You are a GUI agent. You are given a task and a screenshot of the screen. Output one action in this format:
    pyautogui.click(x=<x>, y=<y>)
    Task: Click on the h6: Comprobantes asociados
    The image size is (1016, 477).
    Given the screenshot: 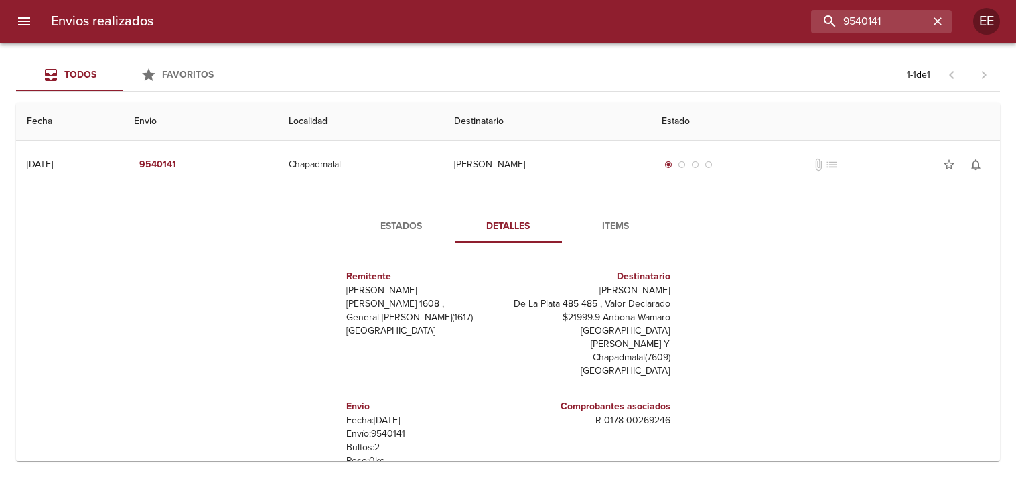 What is the action you would take?
    pyautogui.click(x=592, y=406)
    